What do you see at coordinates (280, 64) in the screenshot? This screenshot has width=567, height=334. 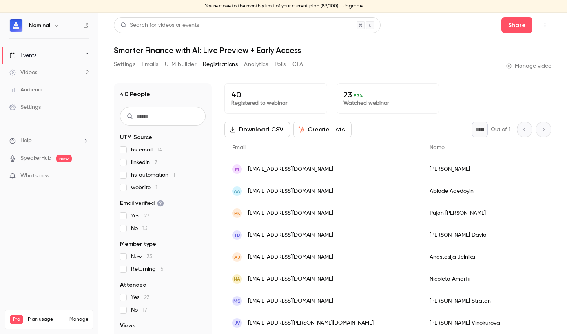 I see `button: Polls` at bounding box center [280, 64].